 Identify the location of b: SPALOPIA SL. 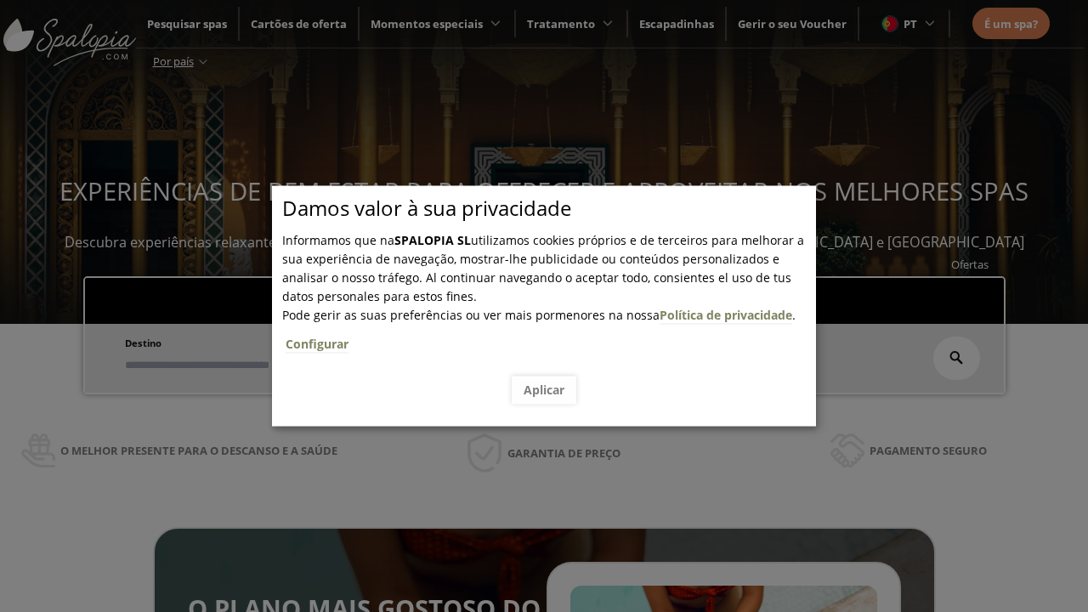
(433, 240).